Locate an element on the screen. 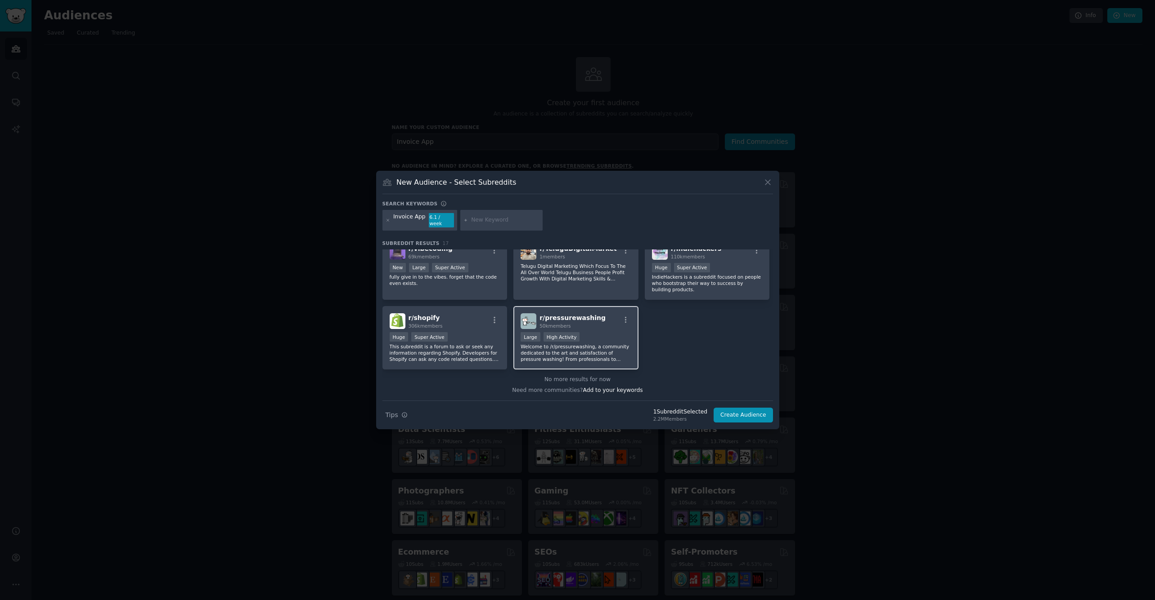  div: Need more communities? is located at coordinates (578, 389).